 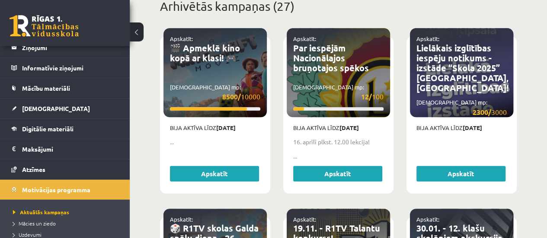 I want to click on legend: Informatīvie ziņojumi, so click(x=71, y=68).